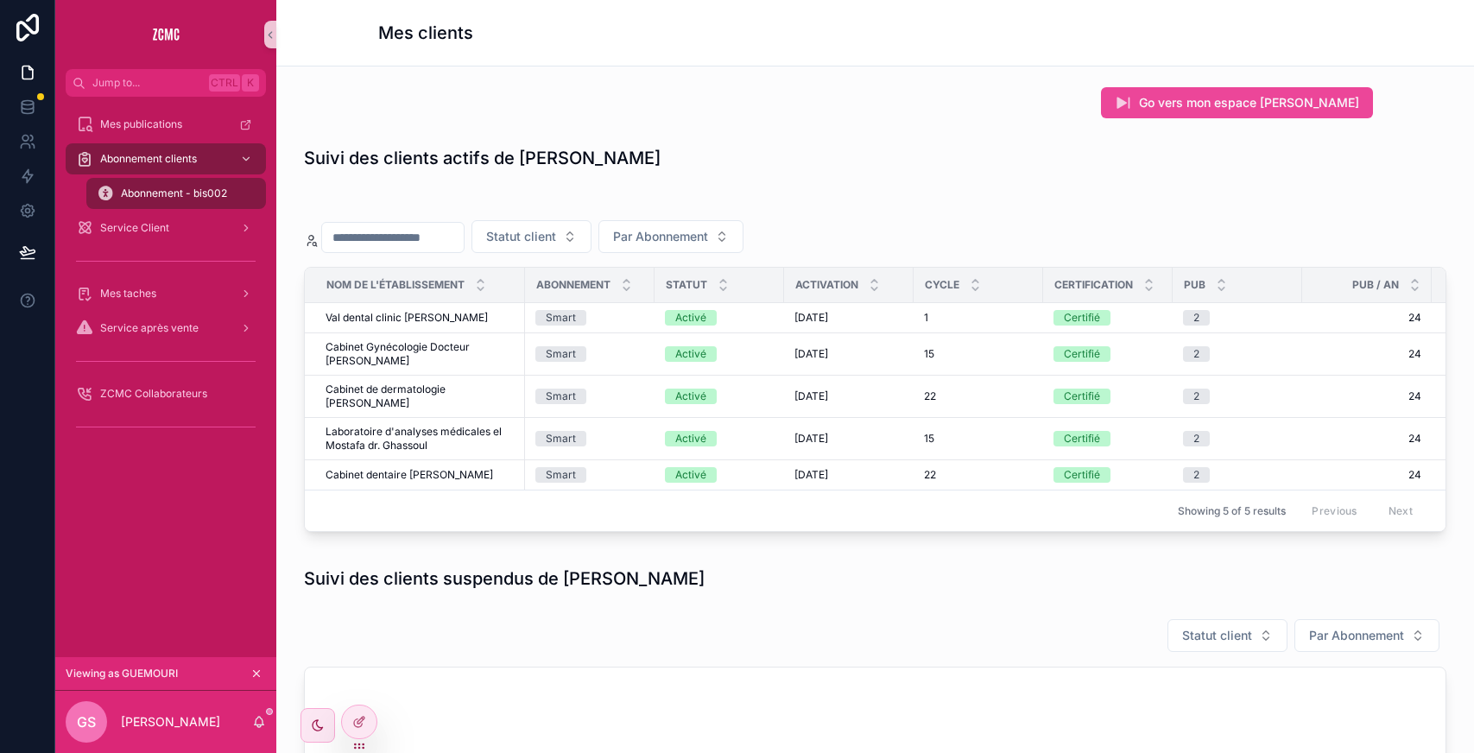  I want to click on a: Mes publications, so click(166, 124).